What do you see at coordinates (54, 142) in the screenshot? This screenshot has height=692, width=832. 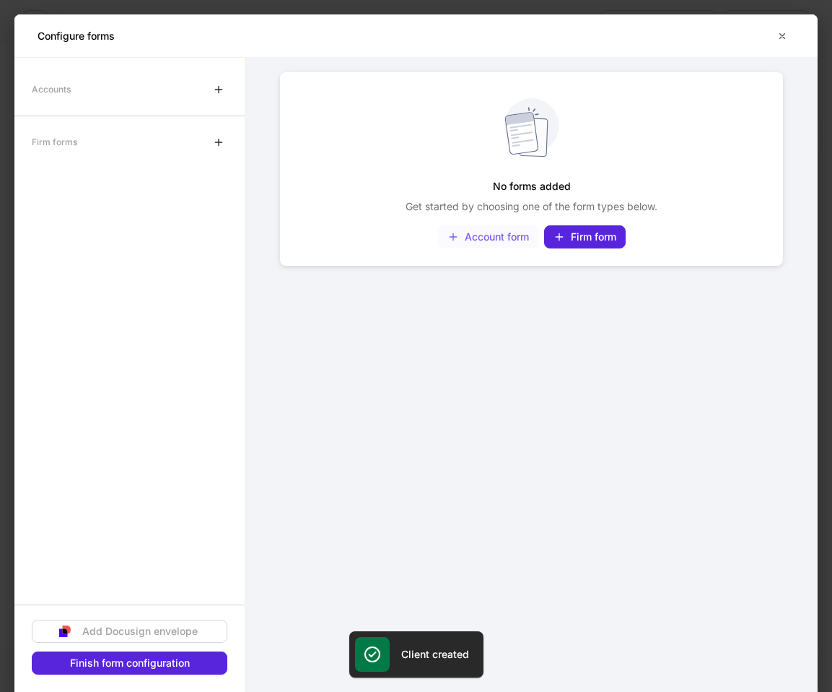 I see `div: Firm forms` at bounding box center [54, 142].